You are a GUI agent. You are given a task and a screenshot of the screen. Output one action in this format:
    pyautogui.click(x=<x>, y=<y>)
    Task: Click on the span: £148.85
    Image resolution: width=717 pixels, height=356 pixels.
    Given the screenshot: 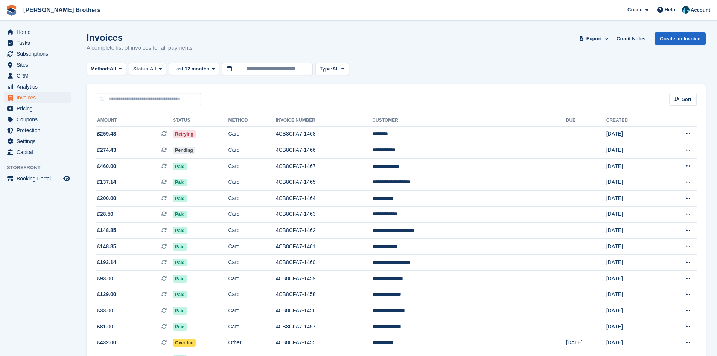 What is the action you would take?
    pyautogui.click(x=107, y=230)
    